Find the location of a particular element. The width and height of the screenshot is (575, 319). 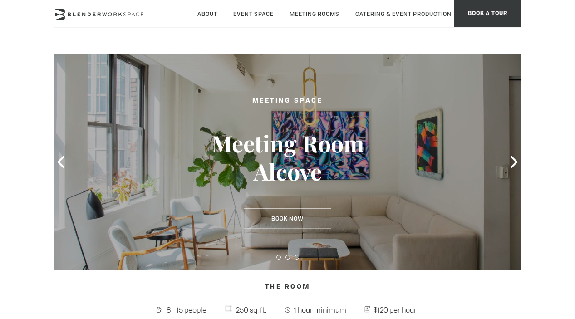

span: 8 - 15 people is located at coordinates (187, 310).